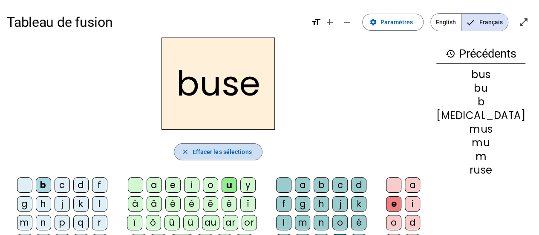 The width and height of the screenshot is (539, 235). Describe the element at coordinates (484, 22) in the screenshot. I see `span: Français` at that location.